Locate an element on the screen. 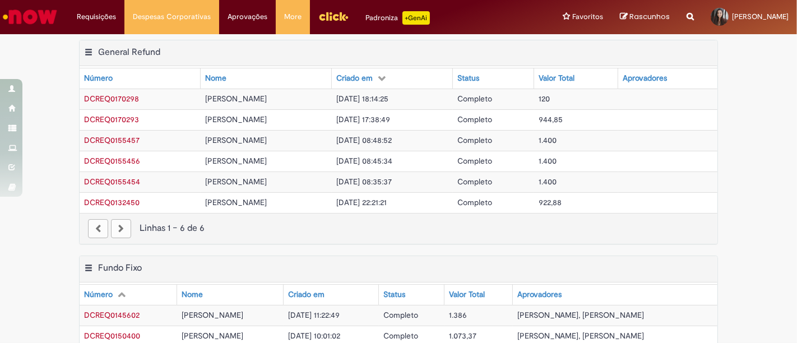 This screenshot has height=343, width=797. img: click_logo_yellow_360x200.png is located at coordinates (334, 16).